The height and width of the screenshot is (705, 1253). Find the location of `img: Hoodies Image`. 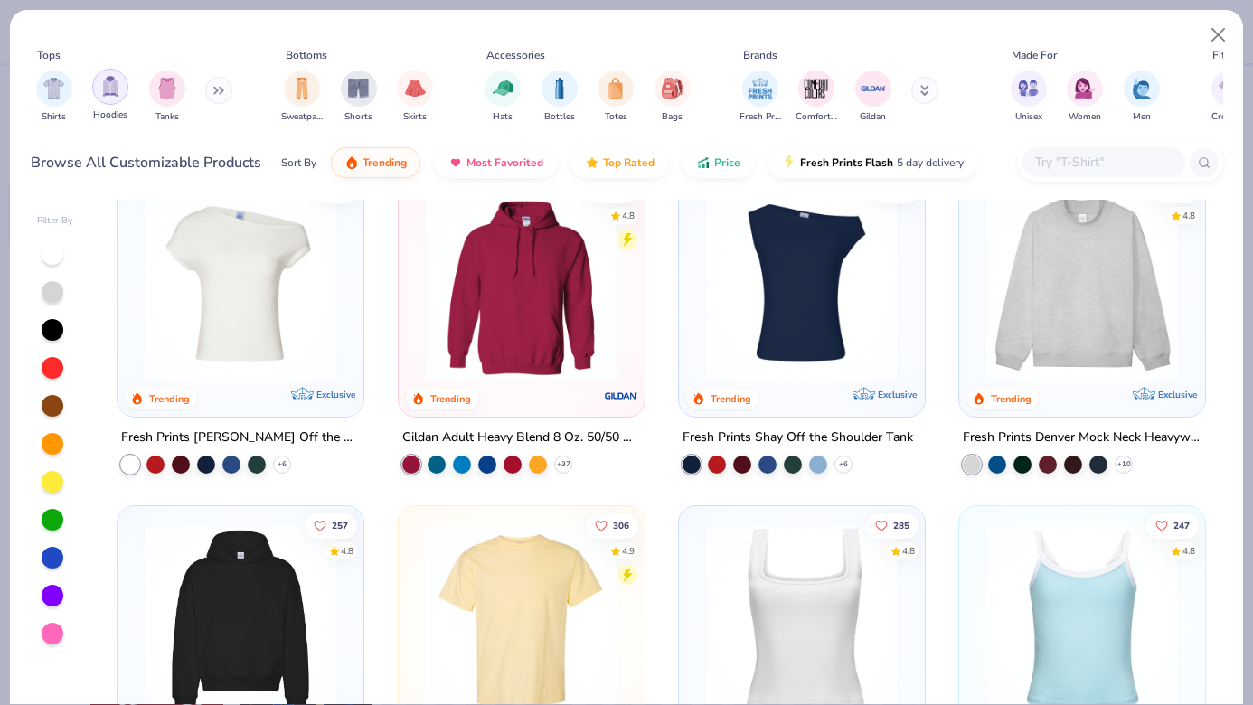

img: Hoodies Image is located at coordinates (110, 86).